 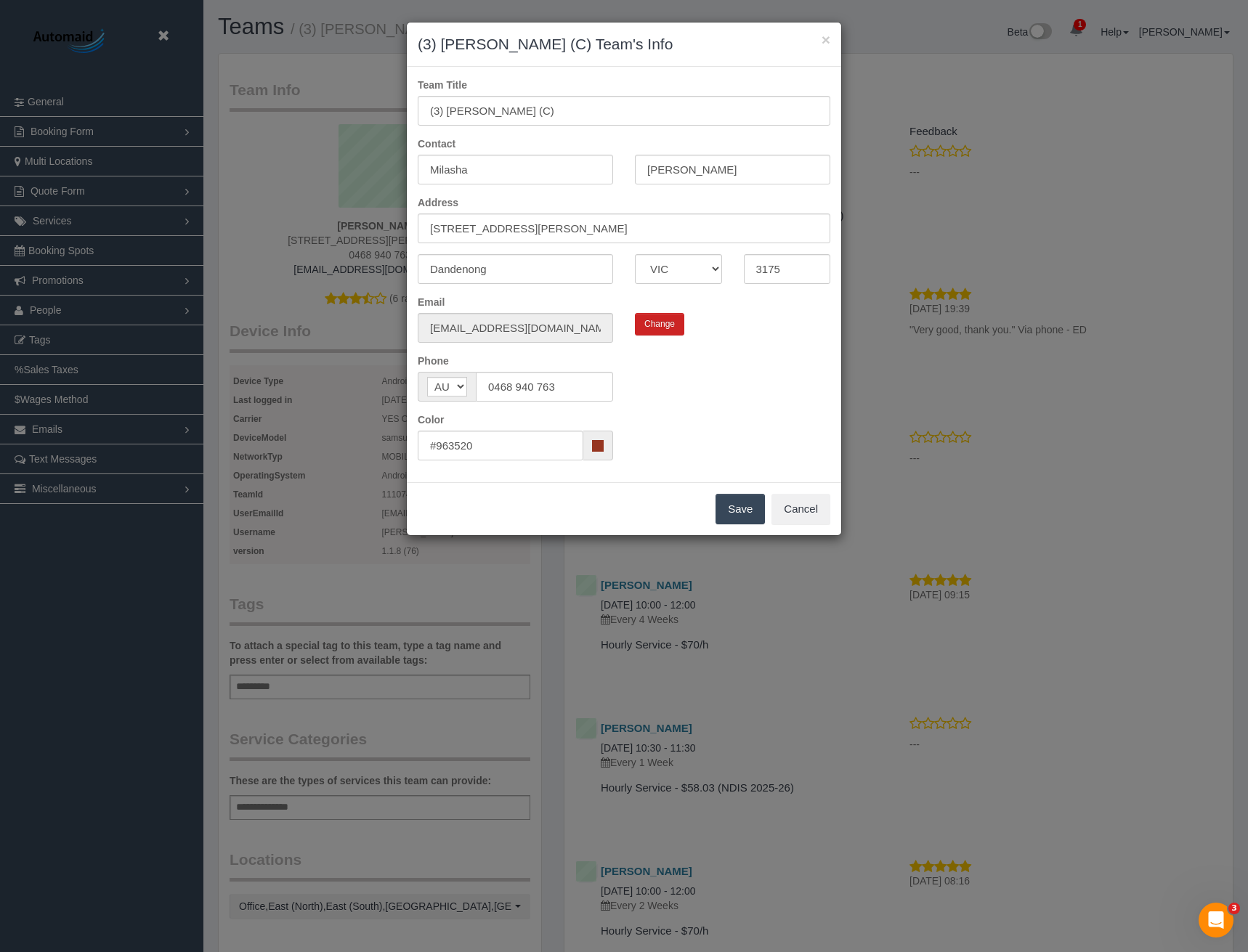 I want to click on button: Change, so click(x=660, y=324).